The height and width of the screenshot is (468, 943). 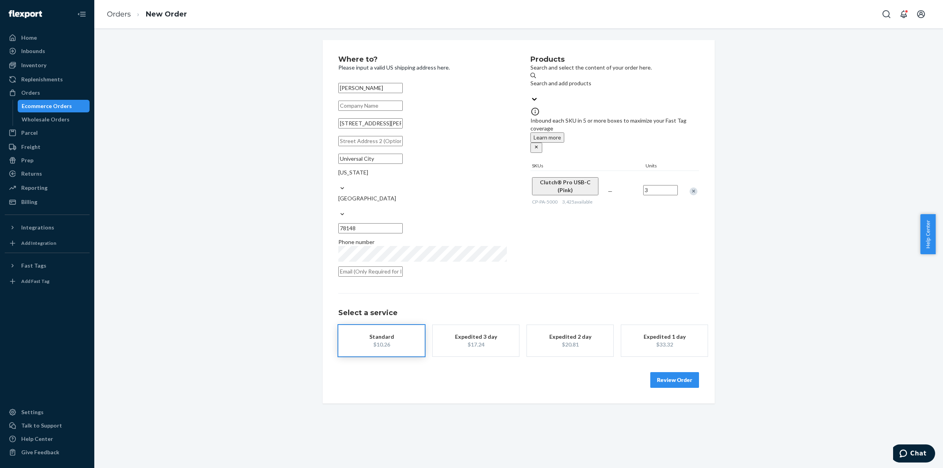 What do you see at coordinates (27, 160) in the screenshot?
I see `div: Prep` at bounding box center [27, 160].